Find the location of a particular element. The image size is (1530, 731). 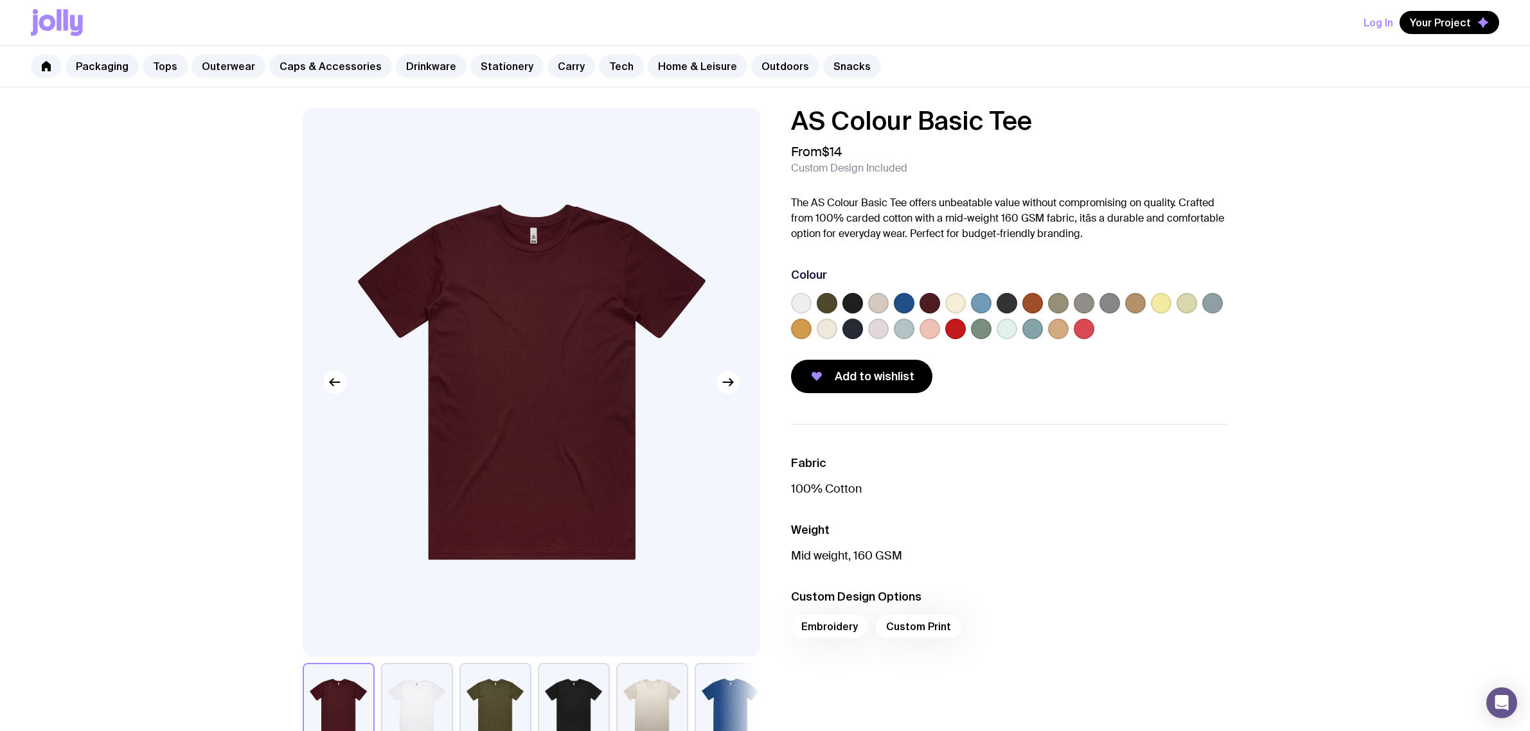

a: Drinkware is located at coordinates (431, 66).